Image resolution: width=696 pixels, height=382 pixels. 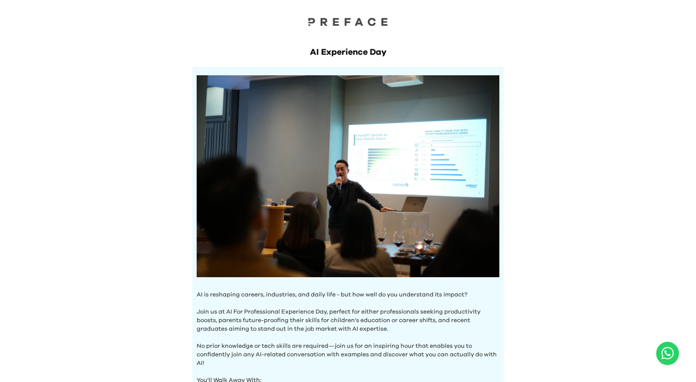 What do you see at coordinates (668, 353) in the screenshot?
I see `a: Chat with us on WhatsApp` at bounding box center [668, 353].